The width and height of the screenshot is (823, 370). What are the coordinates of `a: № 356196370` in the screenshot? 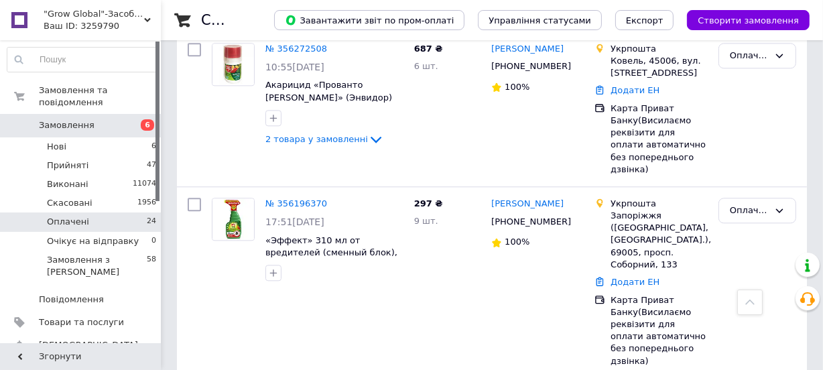 It's located at (296, 203).